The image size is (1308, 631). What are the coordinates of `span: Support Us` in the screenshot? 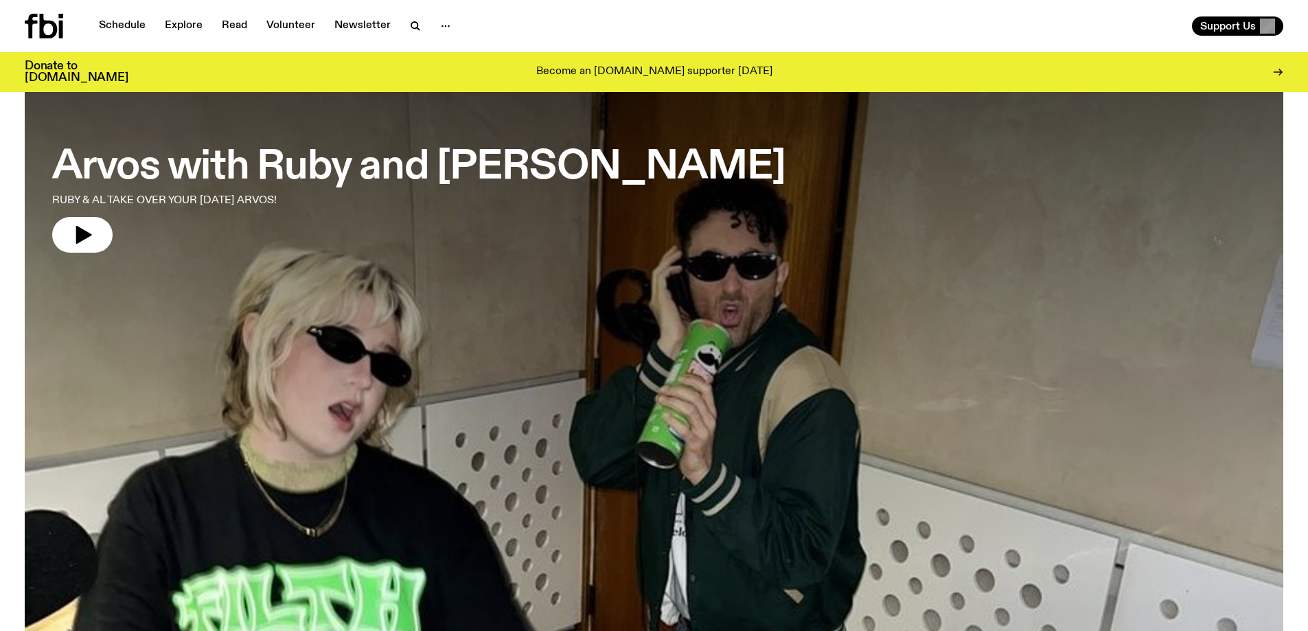 It's located at (1228, 26).